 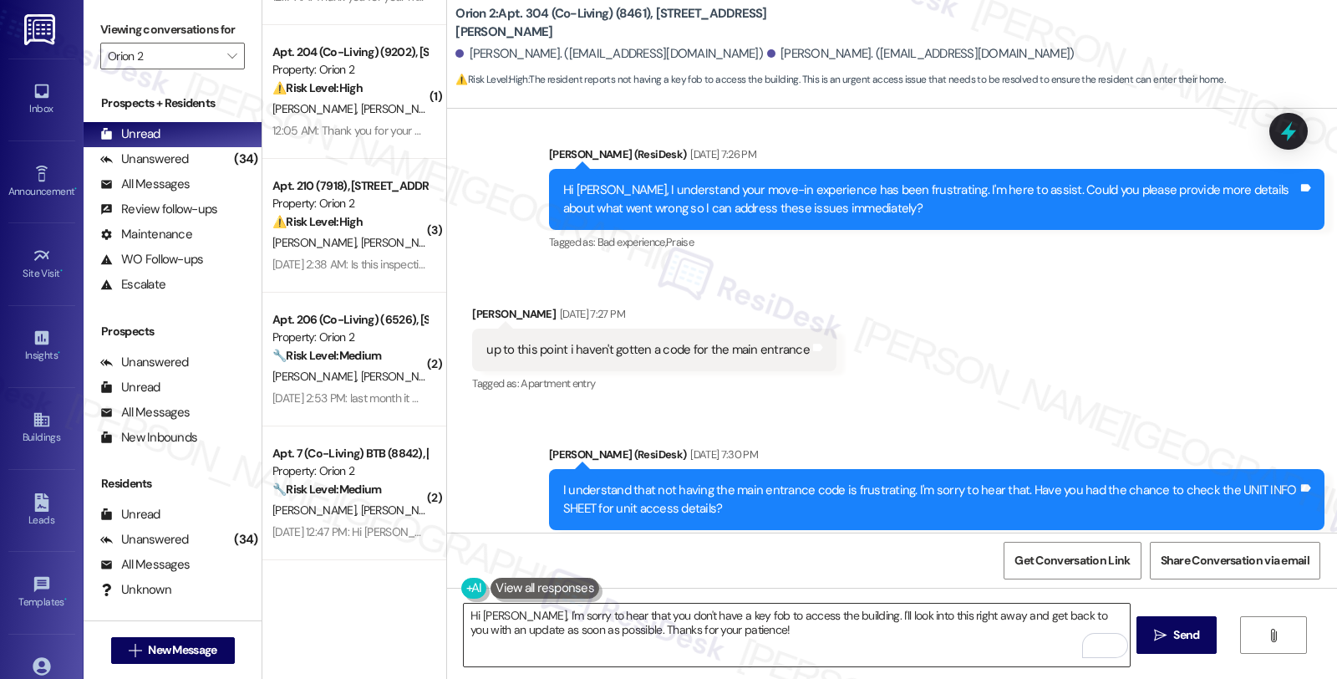 What do you see at coordinates (173, 650) in the screenshot?
I see `button: New Message` at bounding box center [173, 650].